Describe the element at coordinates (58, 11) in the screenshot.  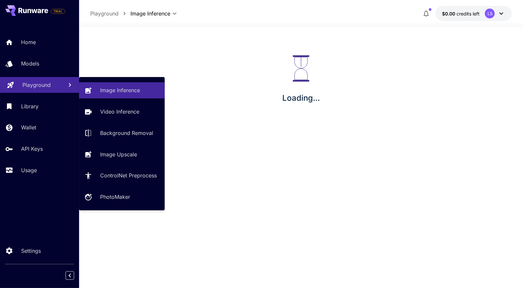
I see `span: Add your payment card to enable full platform functionality.` at that location.